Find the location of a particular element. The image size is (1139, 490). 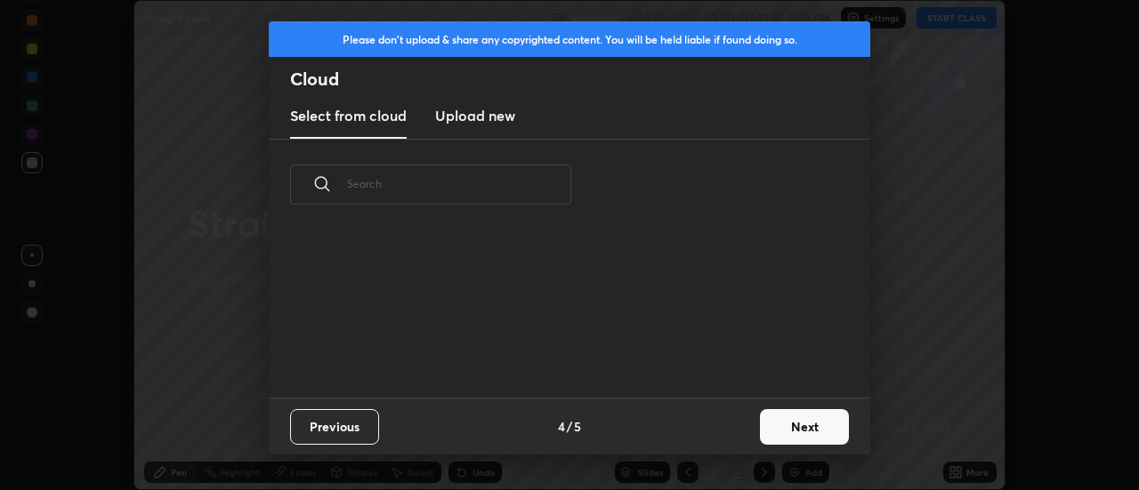

input: Search is located at coordinates (459, 183).